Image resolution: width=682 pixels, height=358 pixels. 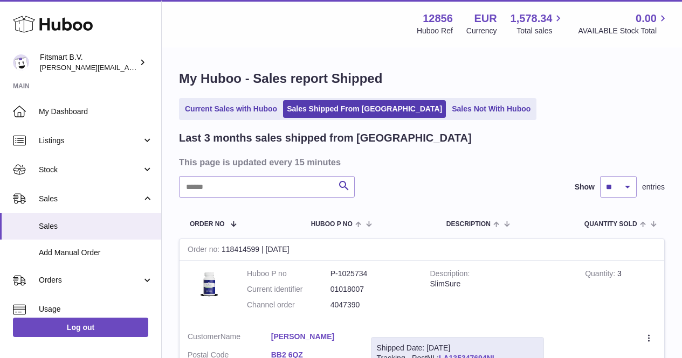 I want to click on dt: Current identifier, so click(x=288, y=289).